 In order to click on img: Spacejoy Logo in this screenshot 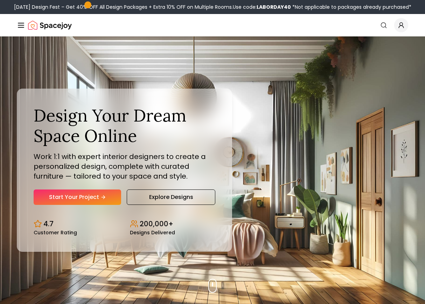, I will do `click(50, 25)`.